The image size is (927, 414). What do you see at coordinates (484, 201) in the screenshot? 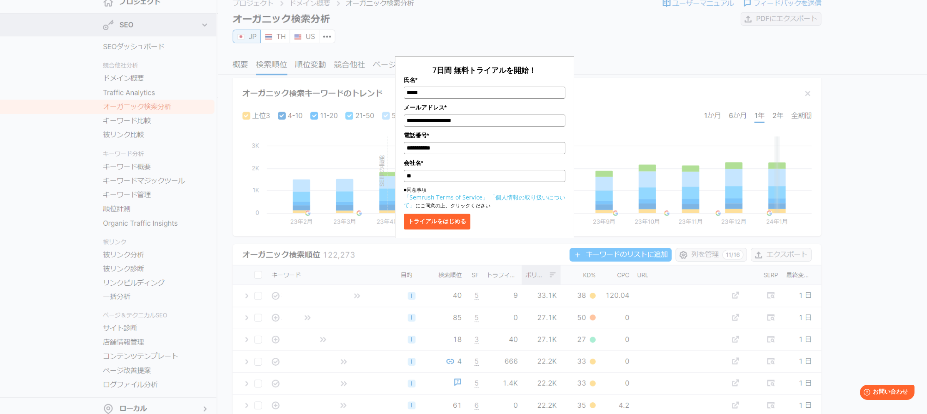
I see `a: 「個人情報の取り扱いについて」` at bounding box center [484, 201].